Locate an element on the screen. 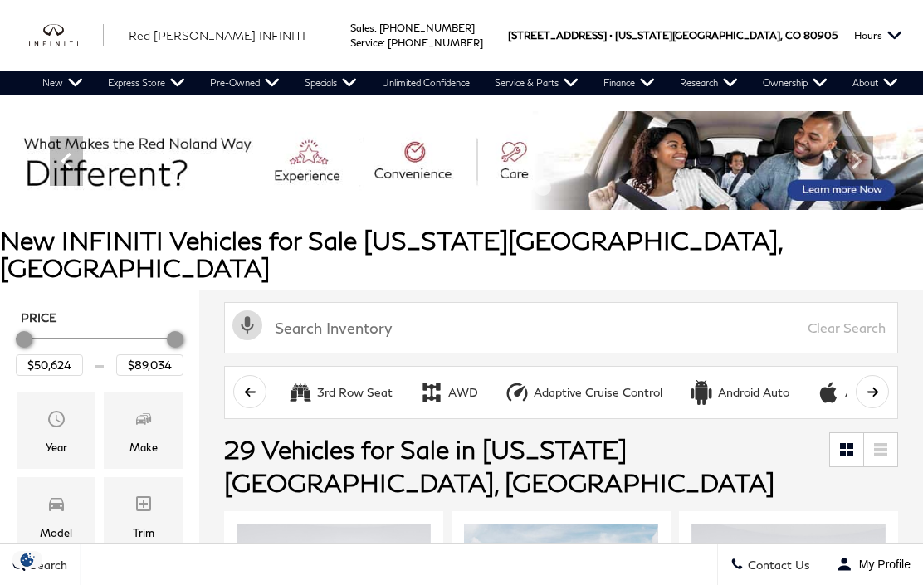 The image size is (923, 585). span: Go to slide 6 is located at coordinates (496, 188).